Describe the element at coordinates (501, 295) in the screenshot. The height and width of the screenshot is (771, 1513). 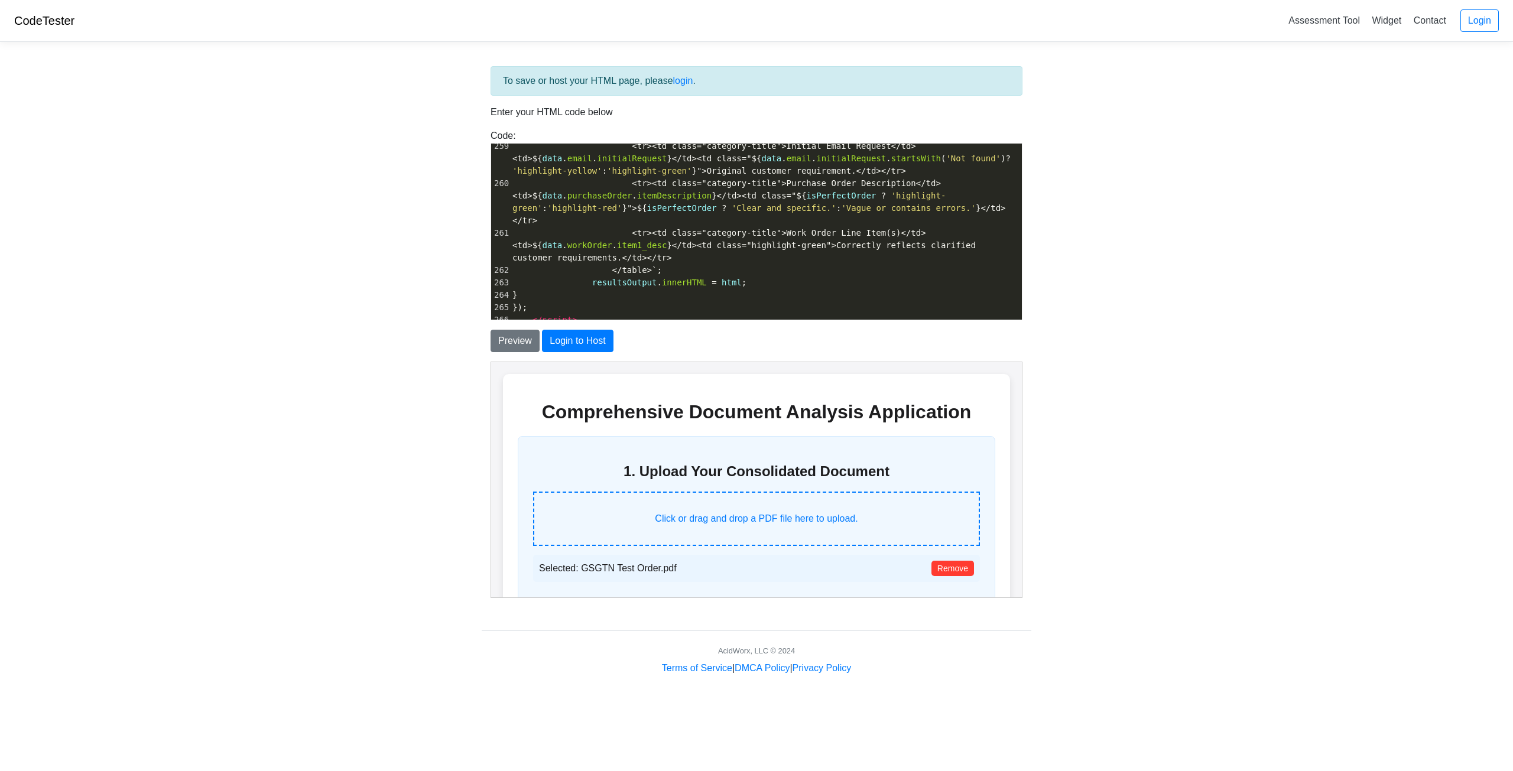
I see `div: 264` at that location.